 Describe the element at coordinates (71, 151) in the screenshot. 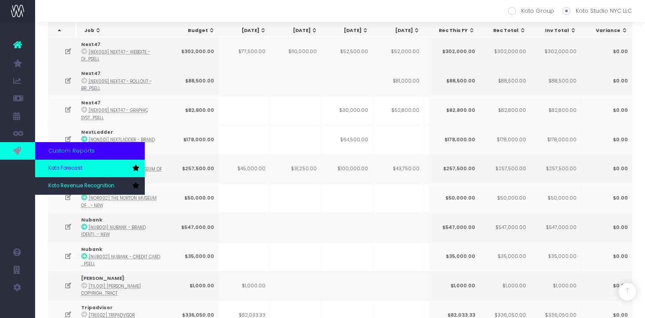

I see `span: Custom Reports` at that location.